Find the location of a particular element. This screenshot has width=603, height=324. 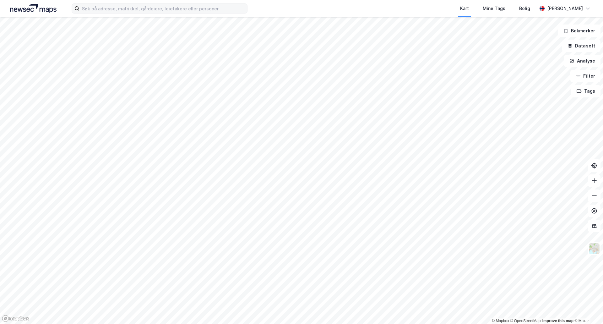

button: Analyse is located at coordinates (582, 61).